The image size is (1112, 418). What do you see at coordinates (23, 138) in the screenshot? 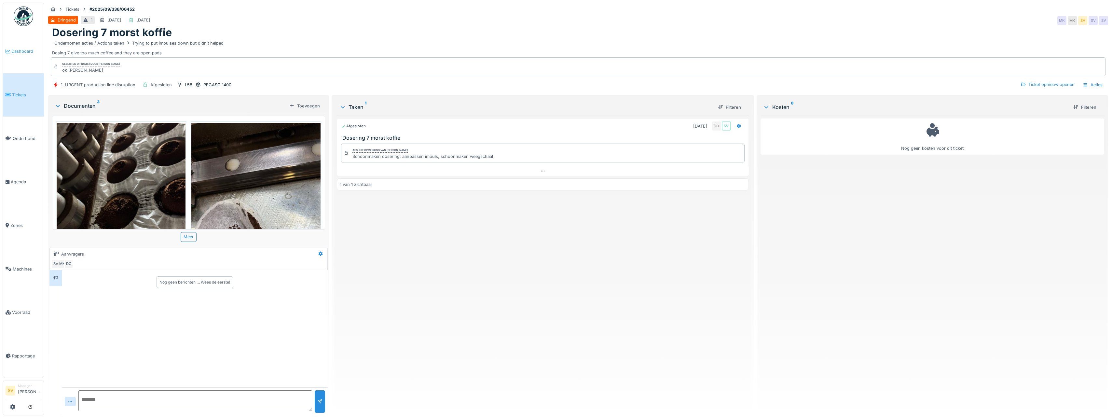
I see `a: Onderhoud` at bounding box center [23, 138].